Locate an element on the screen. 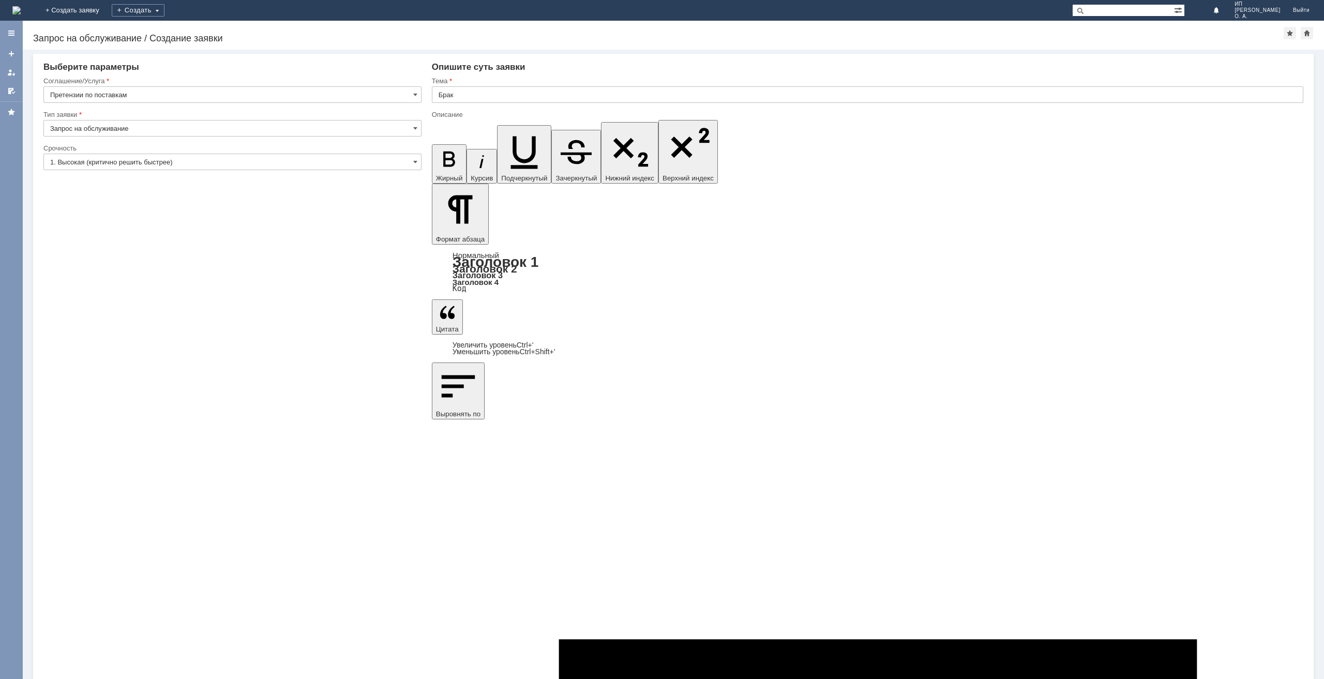 This screenshot has width=1324, height=679. span: Зачеркнутый is located at coordinates (576, 178).